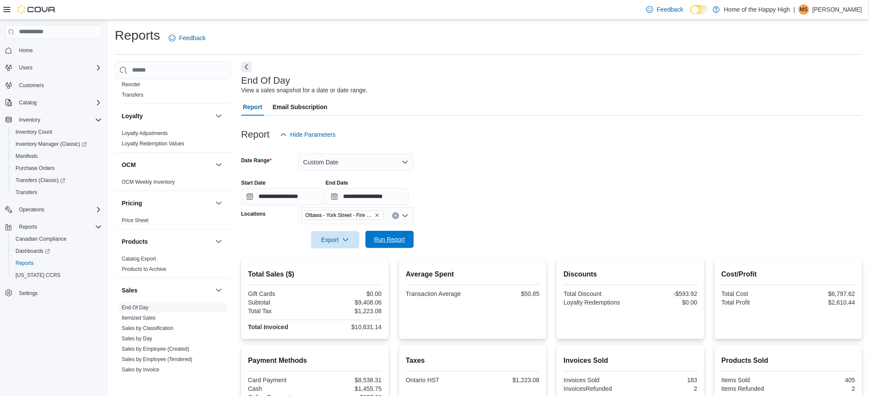 The height and width of the screenshot is (396, 869). Describe the element at coordinates (35, 168) in the screenshot. I see `a: Purchase Orders` at that location.